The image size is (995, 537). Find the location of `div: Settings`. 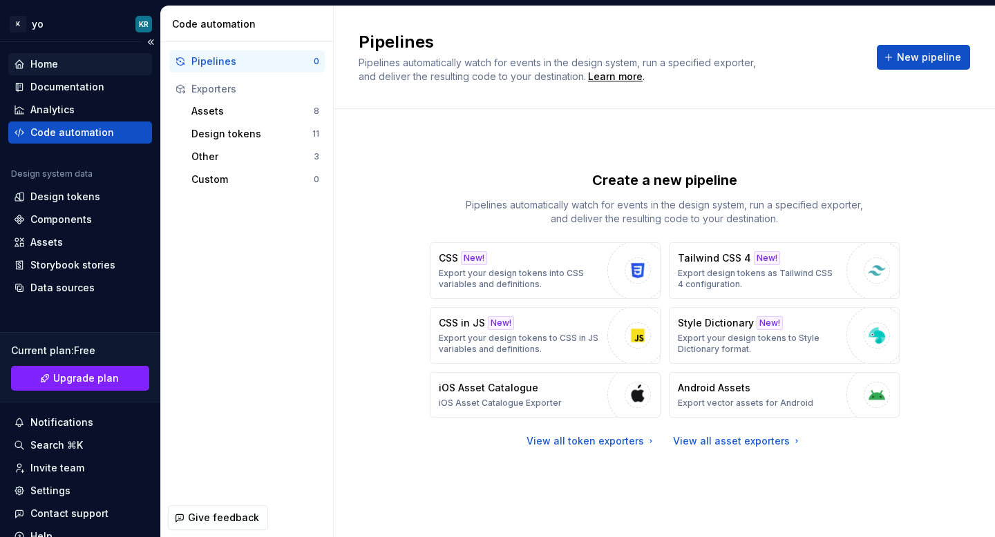

div: Settings is located at coordinates (50, 491).